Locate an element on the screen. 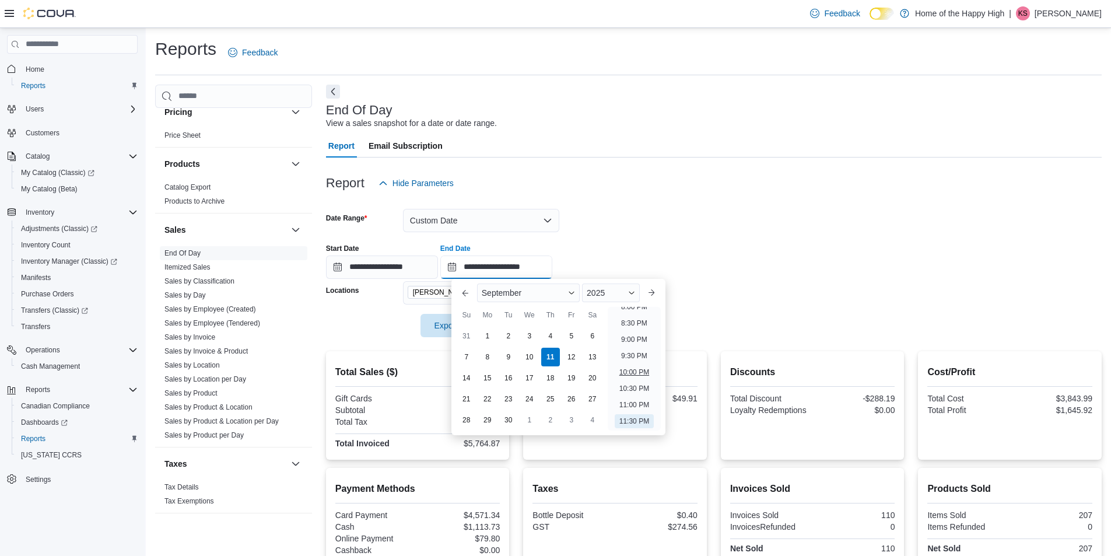  span: Dark Mode is located at coordinates (869, 20).